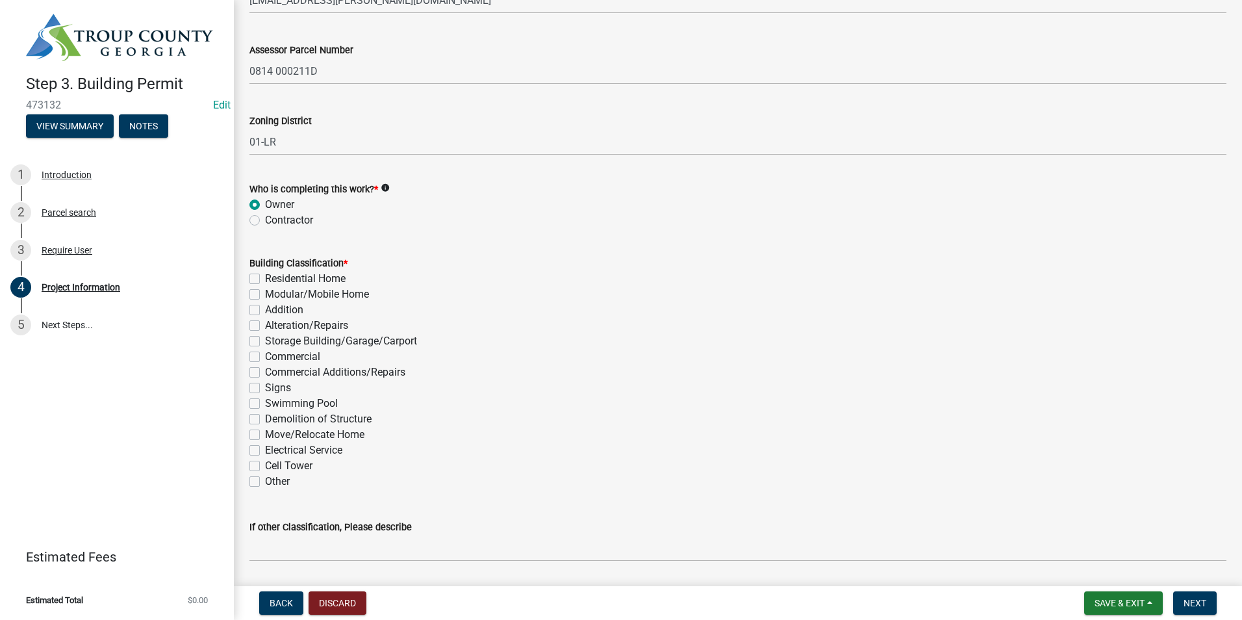  What do you see at coordinates (301, 403) in the screenshot?
I see `label: Swimming Pool` at bounding box center [301, 403].